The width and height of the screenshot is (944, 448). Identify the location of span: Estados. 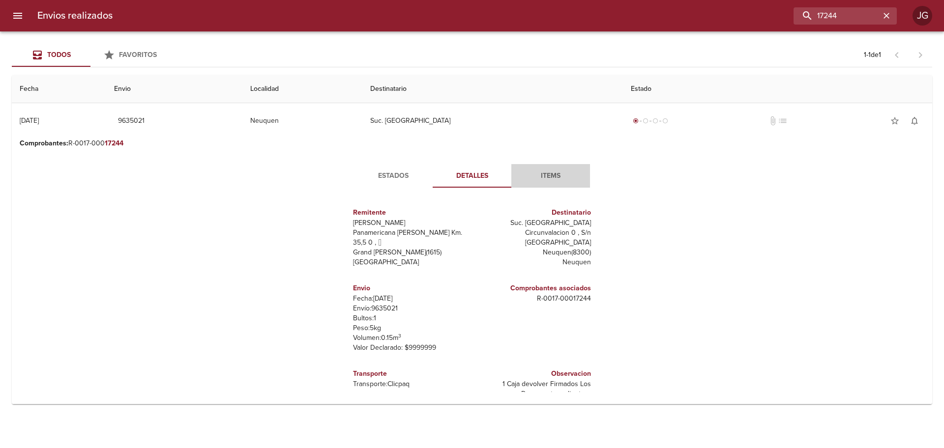
(393, 176).